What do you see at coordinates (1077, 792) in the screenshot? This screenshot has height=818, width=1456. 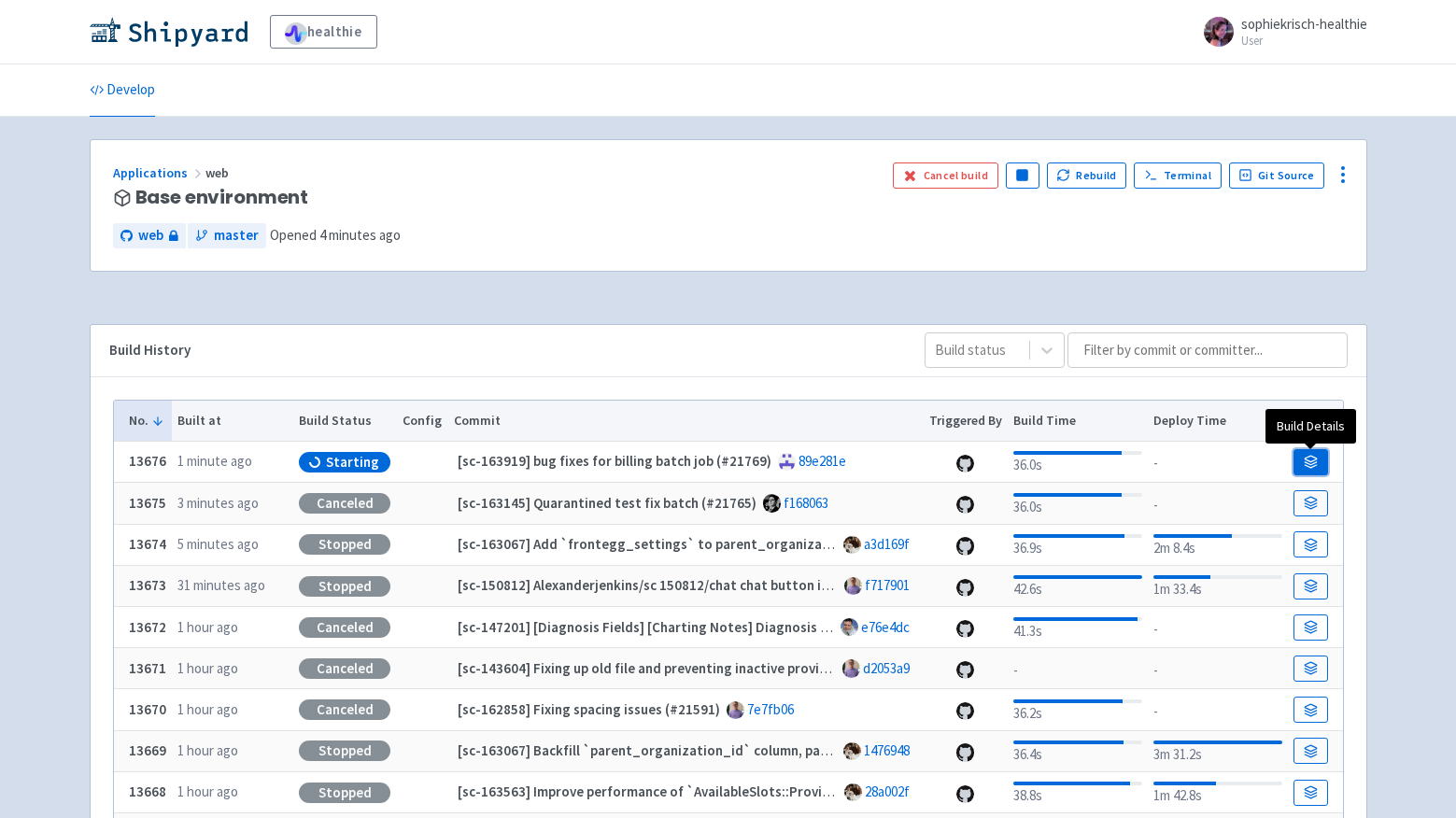 I see `div: 38.8s` at bounding box center [1077, 792].